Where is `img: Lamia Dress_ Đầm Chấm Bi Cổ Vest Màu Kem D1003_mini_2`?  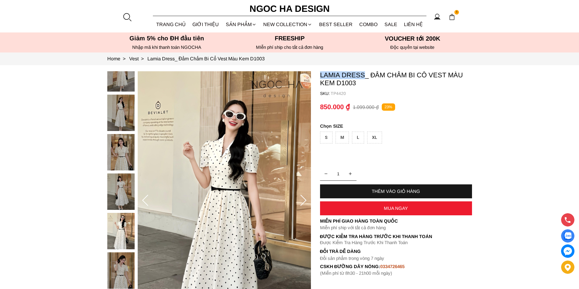 img: Lamia Dress_ Đầm Chấm Bi Cổ Vest Màu Kem D1003_mini_2 is located at coordinates (121, 152).